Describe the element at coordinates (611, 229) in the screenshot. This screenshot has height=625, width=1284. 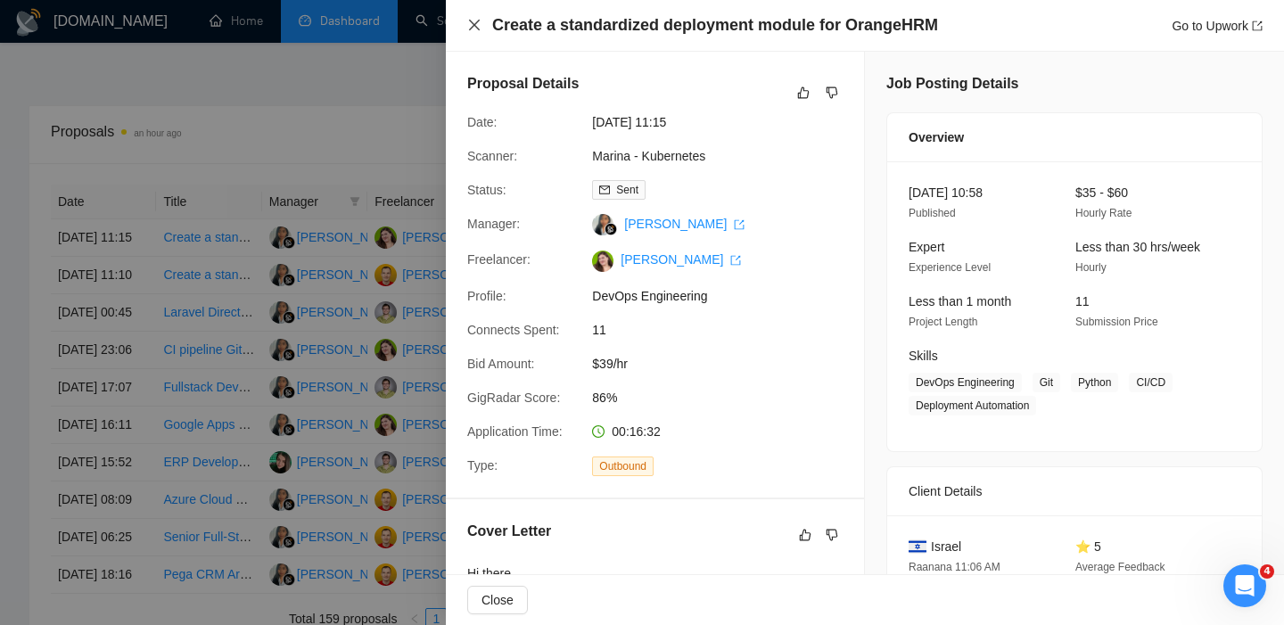
I see `img: gigradar-bm.png` at that location.